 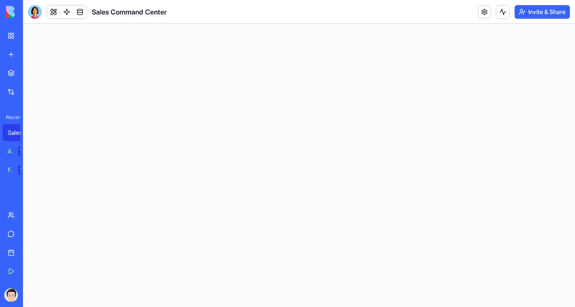 I want to click on div: AI Logo Generator, so click(x=10, y=152).